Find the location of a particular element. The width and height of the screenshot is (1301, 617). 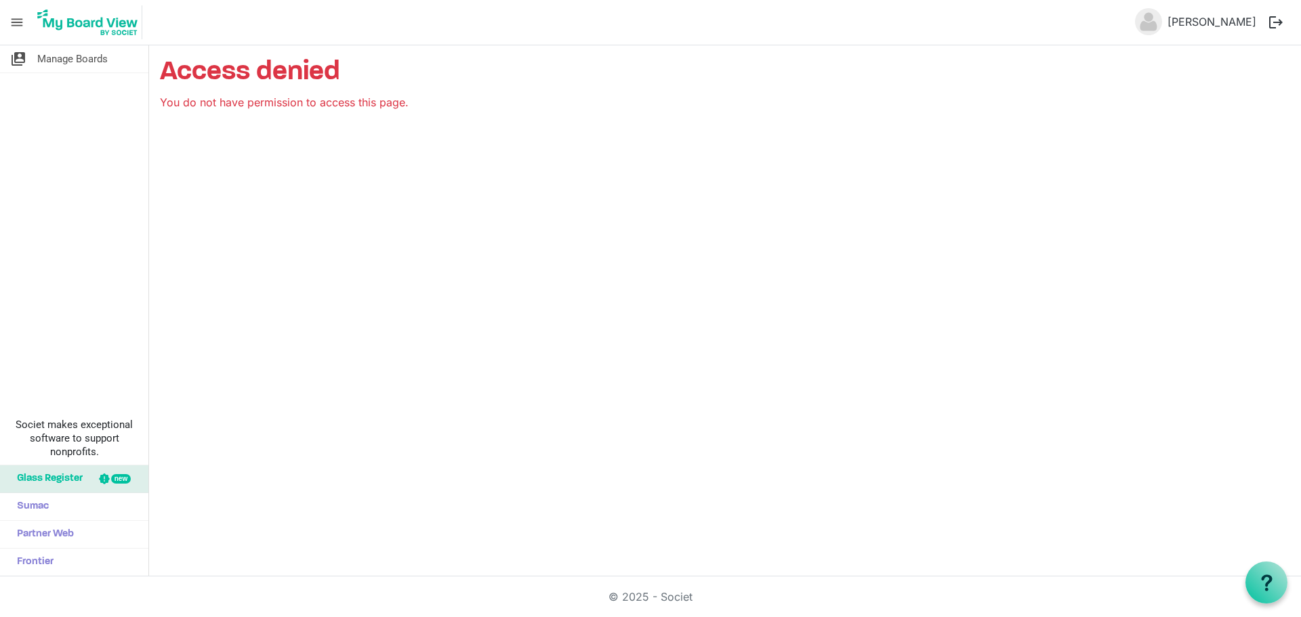

span: Manage Boards is located at coordinates (72, 59).